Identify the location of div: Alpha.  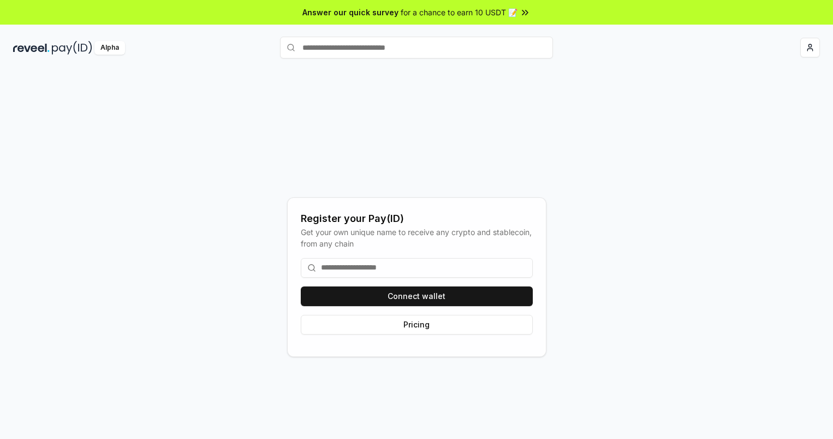
(110, 48).